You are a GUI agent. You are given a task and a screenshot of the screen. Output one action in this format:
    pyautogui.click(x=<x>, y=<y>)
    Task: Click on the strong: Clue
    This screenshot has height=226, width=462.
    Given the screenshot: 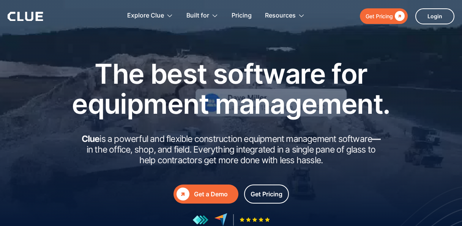 What is the action you would take?
    pyautogui.click(x=91, y=139)
    